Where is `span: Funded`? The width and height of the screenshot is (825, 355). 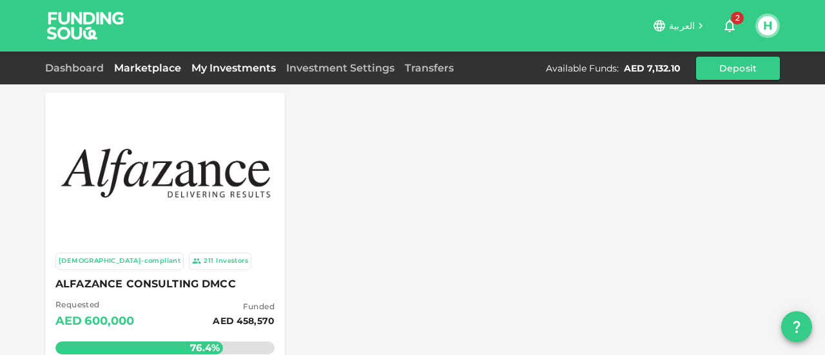
span: Funded is located at coordinates (244, 307).